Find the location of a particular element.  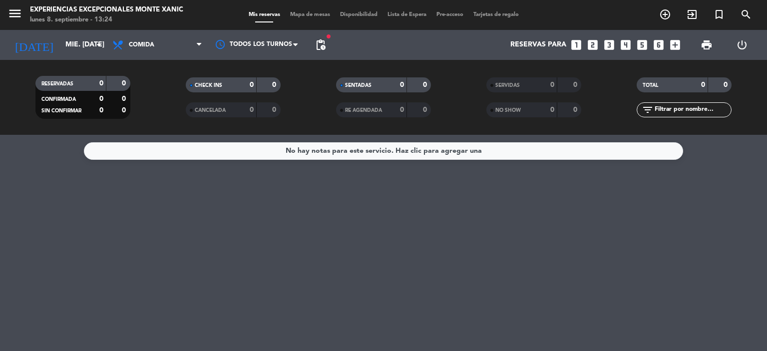

span: TOTAL is located at coordinates (650, 85).